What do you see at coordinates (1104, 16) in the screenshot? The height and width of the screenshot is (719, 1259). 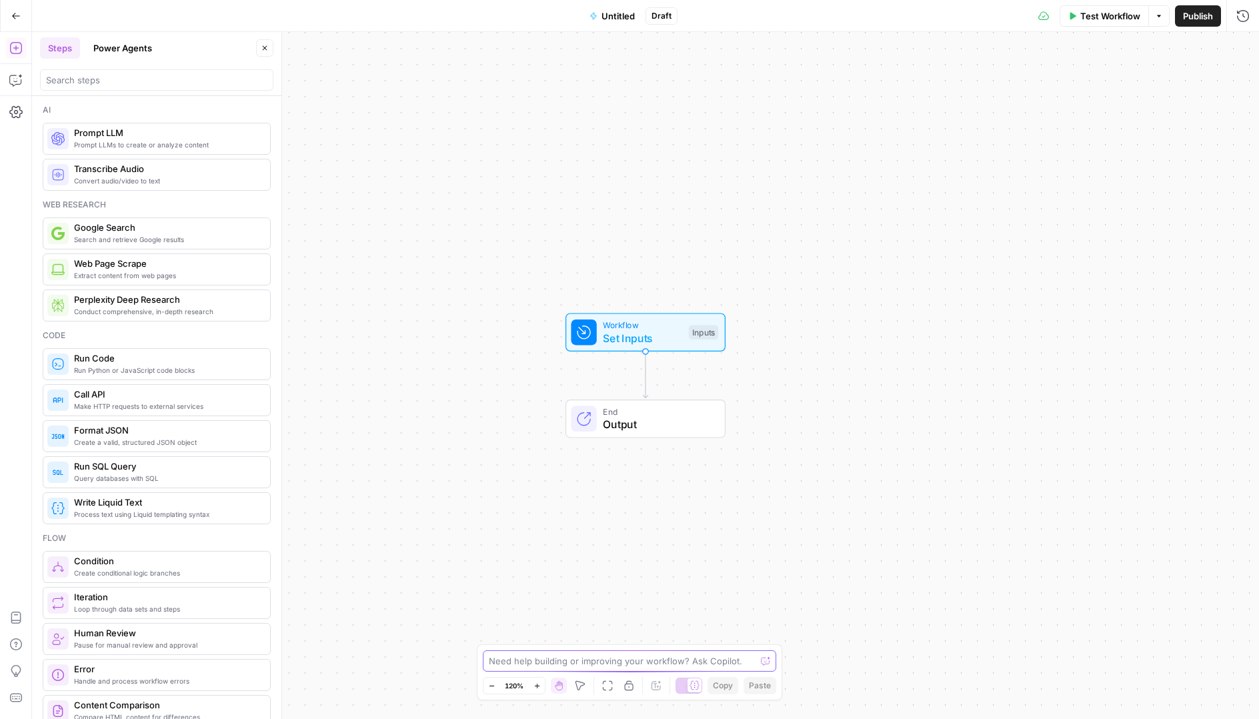 I see `button: Test Workflow` at bounding box center [1104, 16].